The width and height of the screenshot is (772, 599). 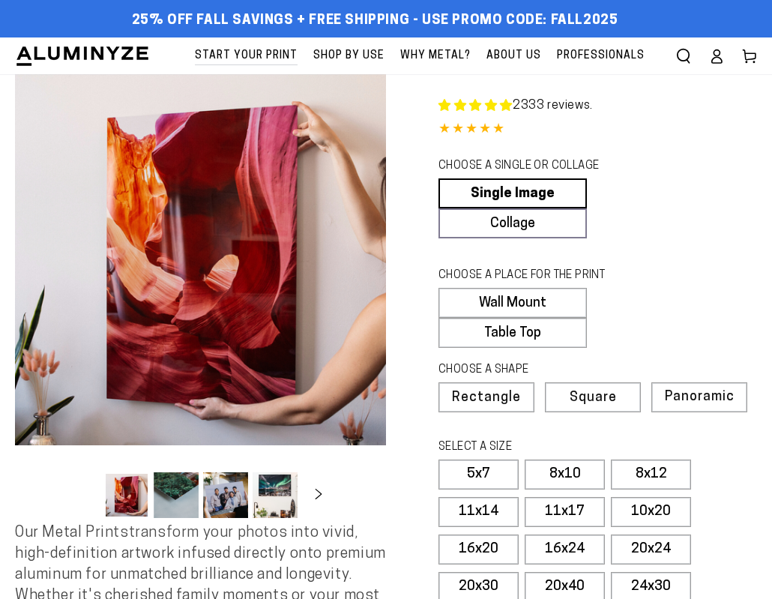 I want to click on a: Start Your Print, so click(x=246, y=55).